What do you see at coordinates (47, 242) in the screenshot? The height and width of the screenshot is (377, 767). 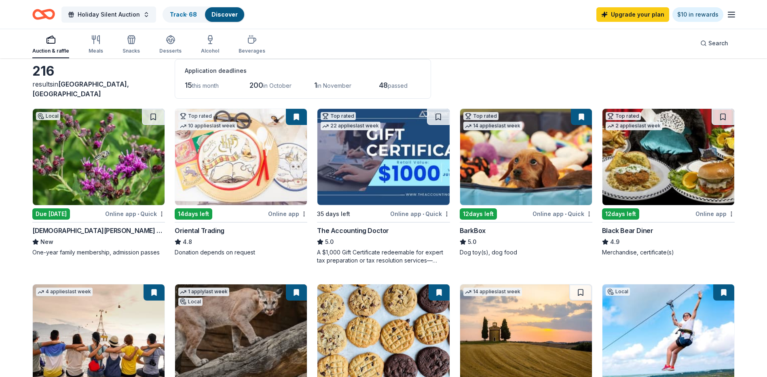 I see `span: New` at bounding box center [47, 242].